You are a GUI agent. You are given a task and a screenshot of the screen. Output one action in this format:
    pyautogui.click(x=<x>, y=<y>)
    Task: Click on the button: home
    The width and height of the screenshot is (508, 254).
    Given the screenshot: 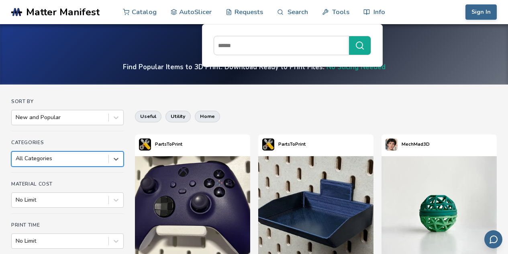 What is the action you would take?
    pyautogui.click(x=207, y=116)
    